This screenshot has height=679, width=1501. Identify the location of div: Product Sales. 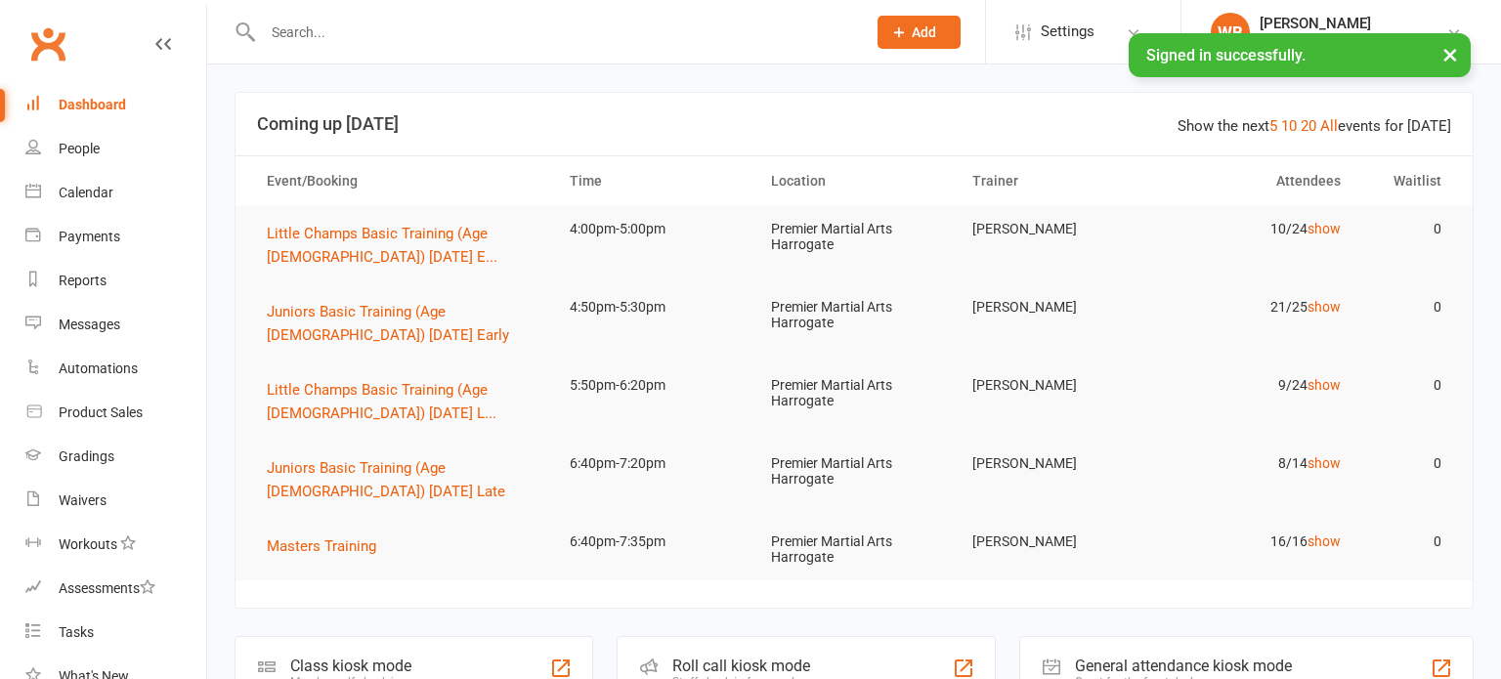
(101, 412).